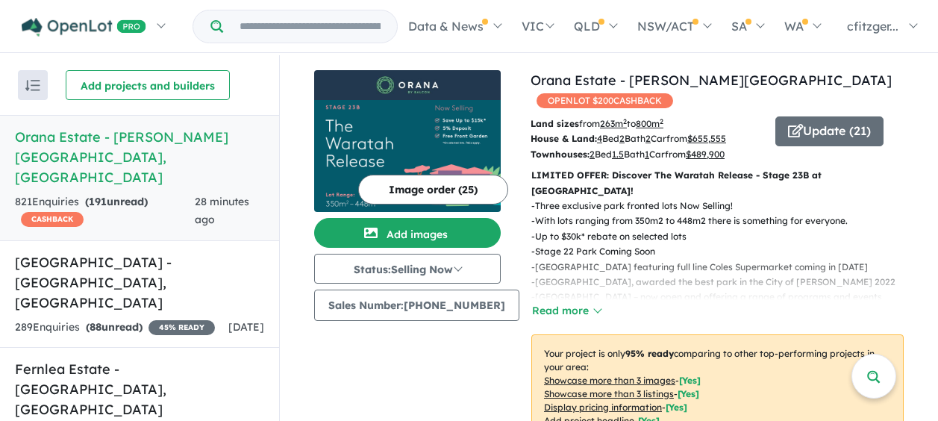 Image resolution: width=938 pixels, height=421 pixels. I want to click on button: Add images, so click(408, 233).